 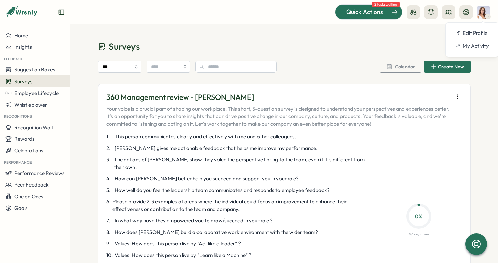 What do you see at coordinates (110, 244) in the screenshot?
I see `span: 9 .` at bounding box center [110, 244].